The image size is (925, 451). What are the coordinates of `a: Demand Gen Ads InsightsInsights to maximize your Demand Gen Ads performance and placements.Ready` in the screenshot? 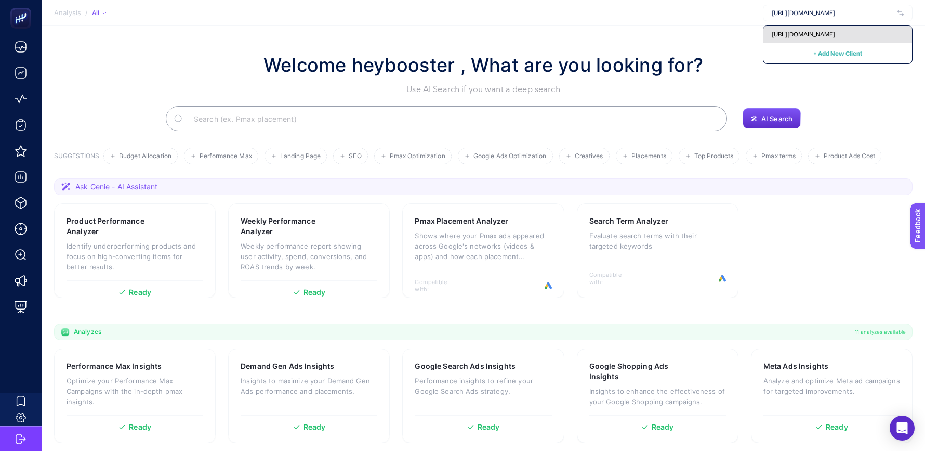 It's located at (309, 396).